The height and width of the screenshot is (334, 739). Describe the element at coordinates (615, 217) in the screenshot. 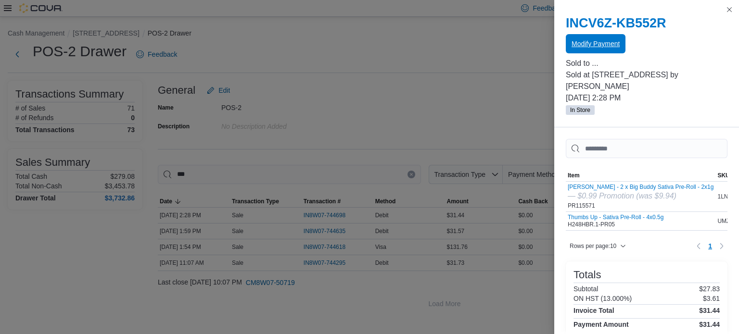

I see `button: Thumbs Up - Sativa Pre-Roll - 4x0.5g` at that location.